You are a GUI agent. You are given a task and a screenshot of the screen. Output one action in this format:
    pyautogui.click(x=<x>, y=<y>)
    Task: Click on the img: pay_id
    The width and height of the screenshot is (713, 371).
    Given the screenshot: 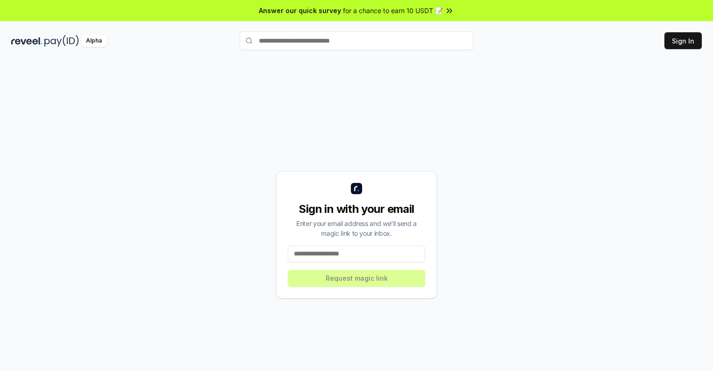 What is the action you would take?
    pyautogui.click(x=62, y=41)
    